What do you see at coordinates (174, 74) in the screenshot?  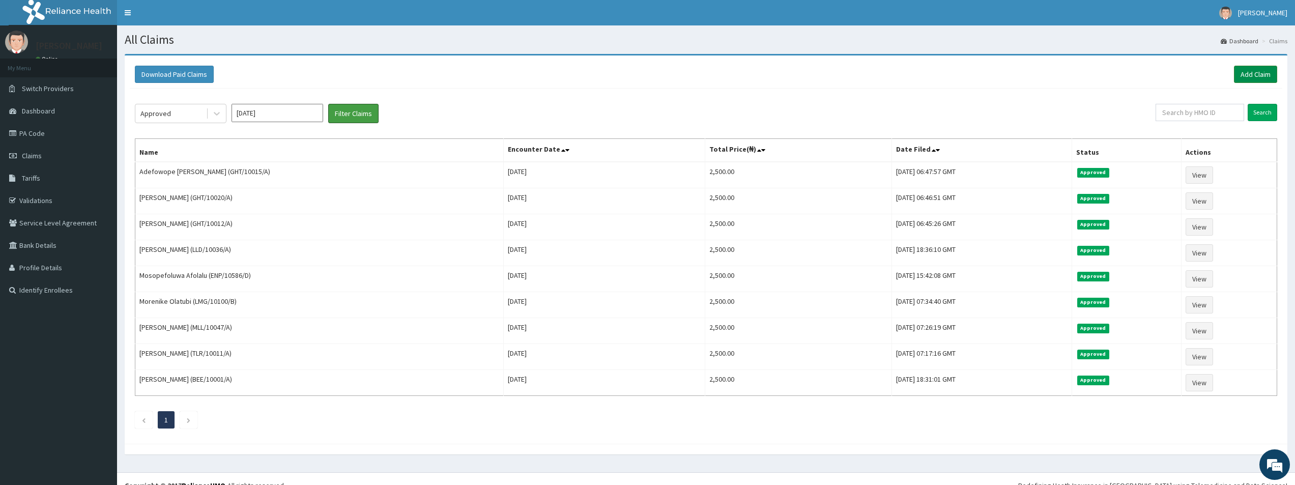 I see `button: Download Paid Claims` at bounding box center [174, 74].